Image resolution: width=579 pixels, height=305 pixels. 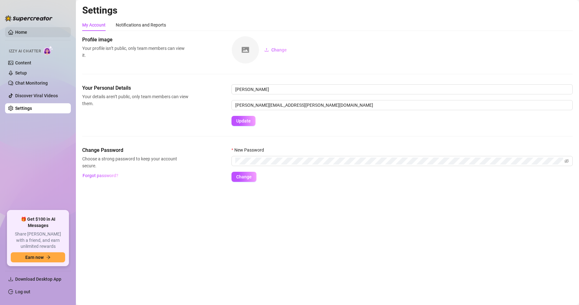 I want to click on a: Settings, so click(x=23, y=108).